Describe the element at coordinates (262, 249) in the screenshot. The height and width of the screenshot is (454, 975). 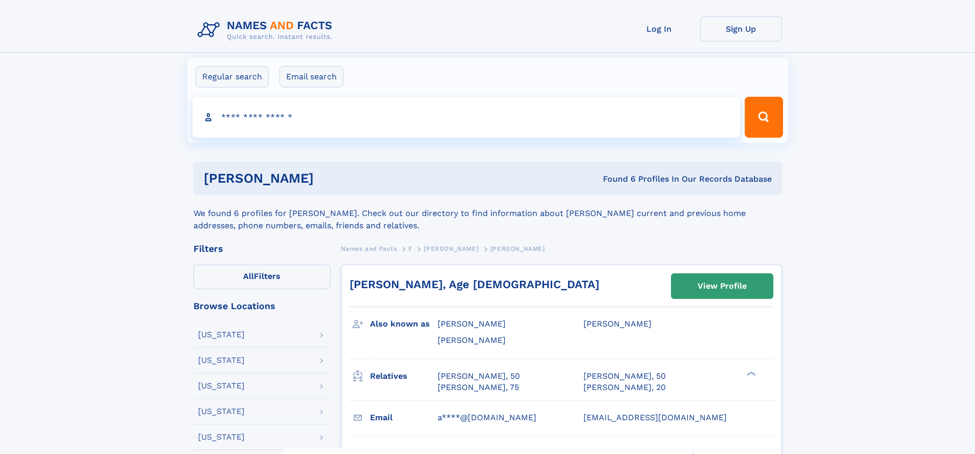
I see `div: Filters` at that location.